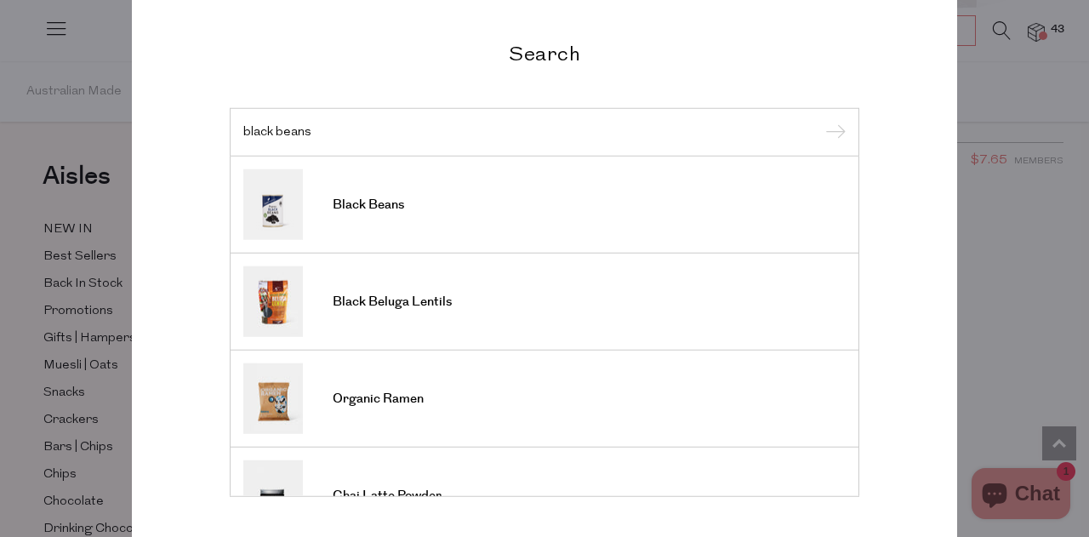  What do you see at coordinates (544, 495) in the screenshot?
I see `a: Chai Latte Powder` at bounding box center [544, 495].